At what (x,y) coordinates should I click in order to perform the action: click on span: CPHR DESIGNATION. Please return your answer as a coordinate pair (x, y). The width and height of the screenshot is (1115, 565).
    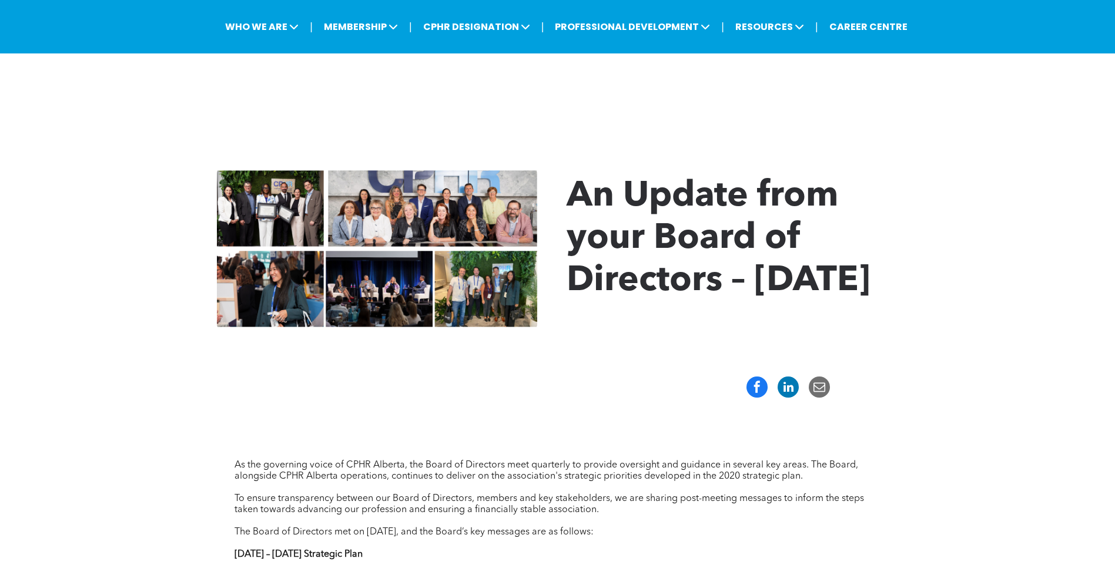
    Looking at the image, I should click on (477, 26).